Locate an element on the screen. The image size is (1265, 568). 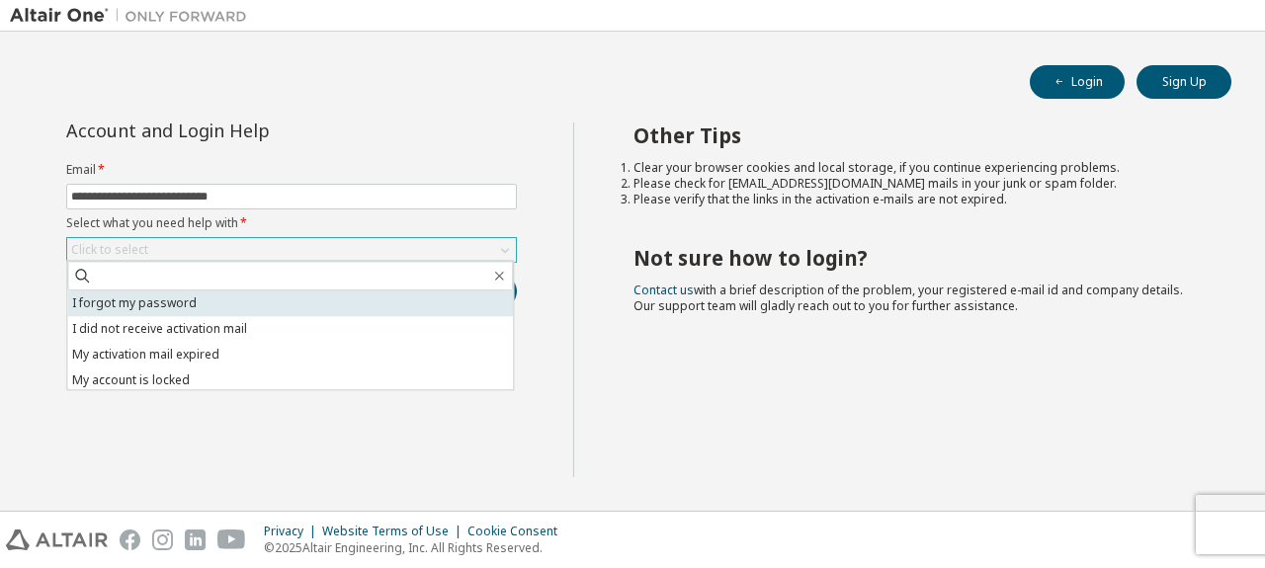
a: Contact us is located at coordinates (663, 290).